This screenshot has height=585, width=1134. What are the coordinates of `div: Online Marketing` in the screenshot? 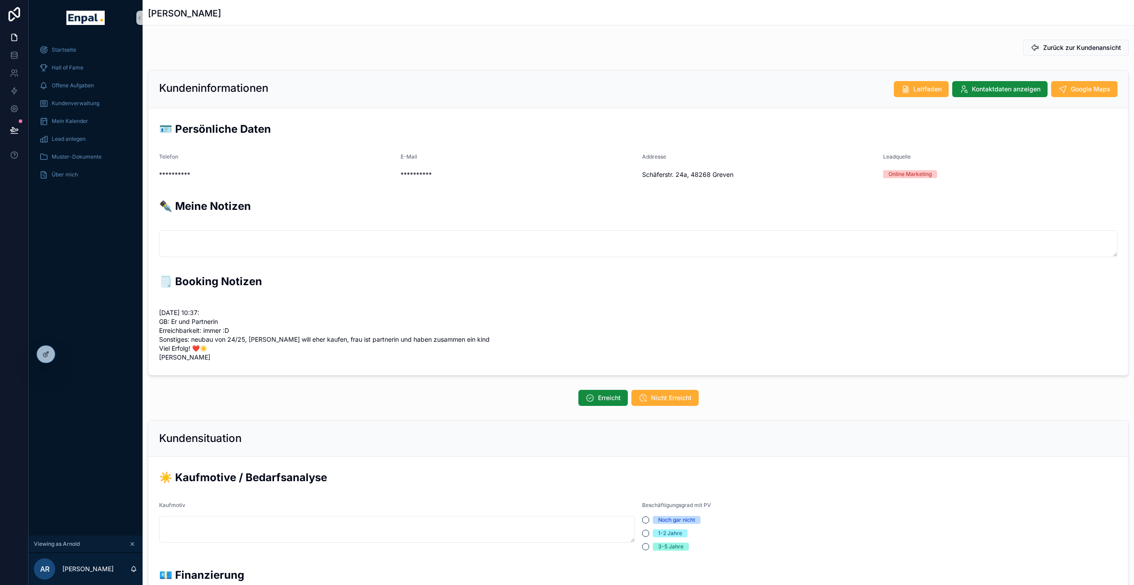 It's located at (910, 174).